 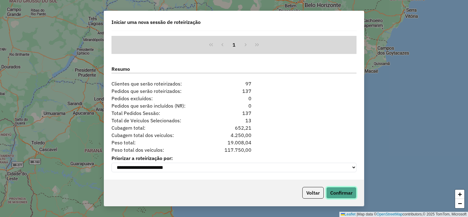 What do you see at coordinates (313, 193) in the screenshot?
I see `button: Voltar` at bounding box center [313, 193].